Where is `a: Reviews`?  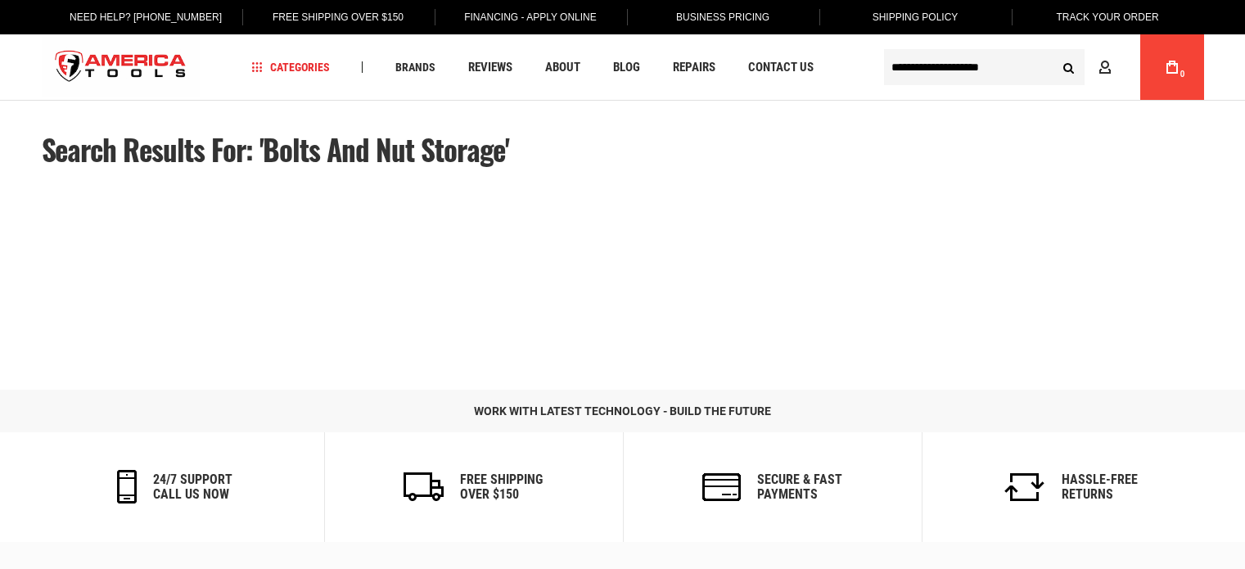
a: Reviews is located at coordinates (490, 67).